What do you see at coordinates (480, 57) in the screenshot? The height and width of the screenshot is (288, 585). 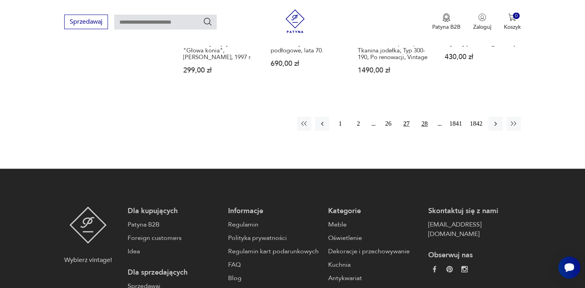 I see `p: 430,00 zł` at bounding box center [480, 57].